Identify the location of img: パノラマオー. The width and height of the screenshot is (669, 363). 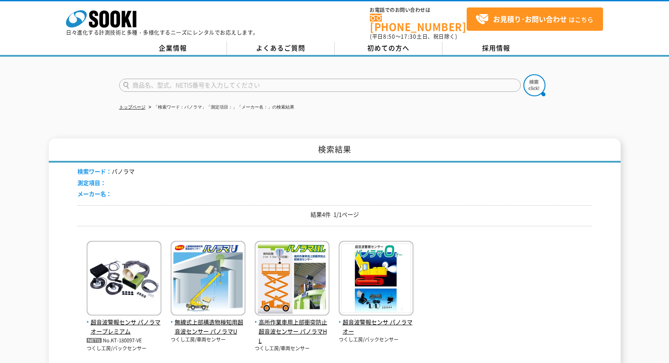
(376, 279).